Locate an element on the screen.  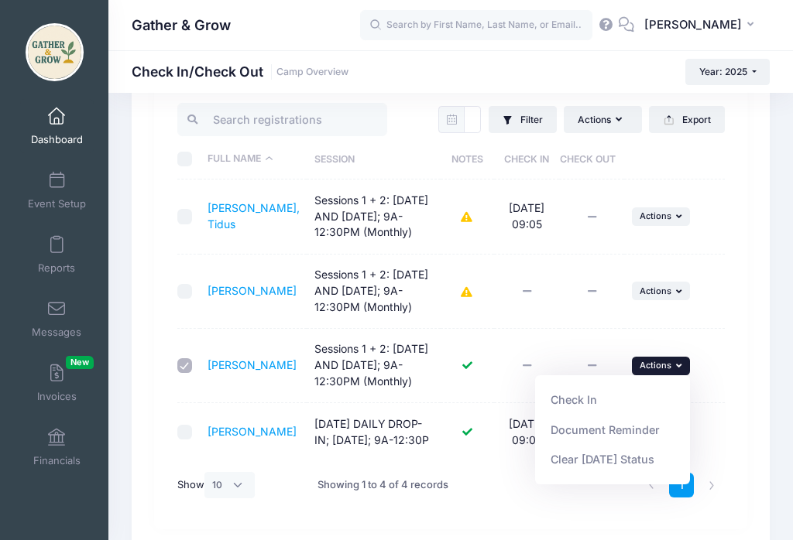
input: mm/dd/yyyy is located at coordinates (472, 119).